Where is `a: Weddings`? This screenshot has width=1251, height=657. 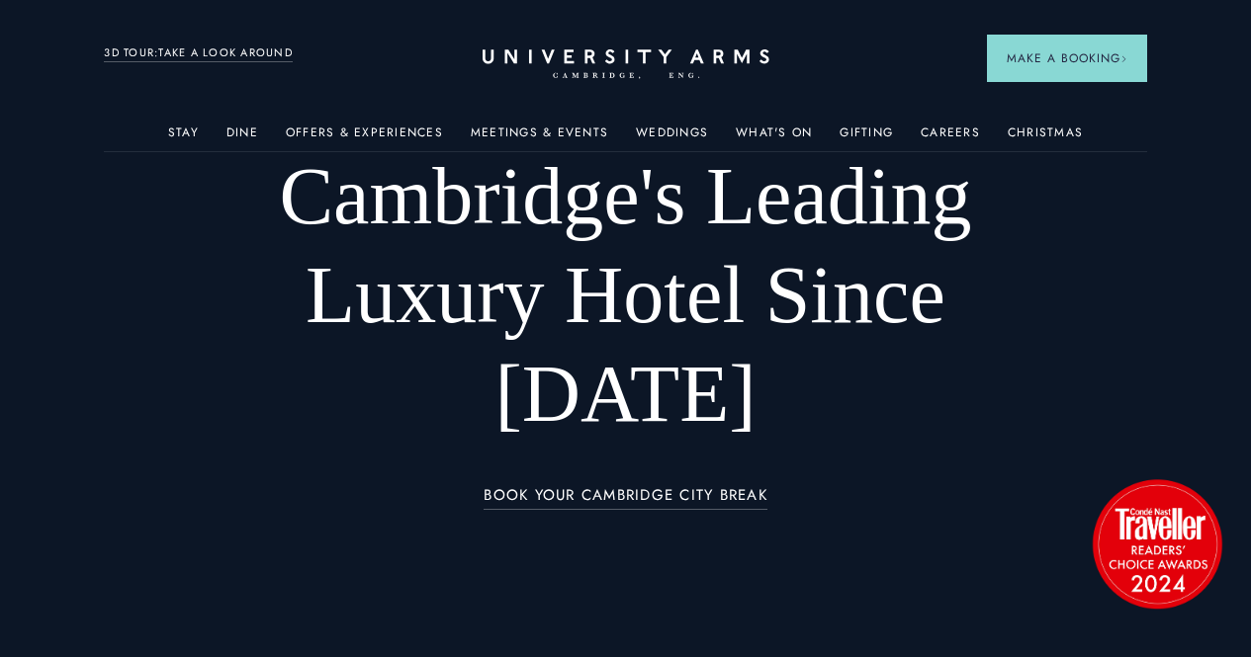 a: Weddings is located at coordinates (671, 138).